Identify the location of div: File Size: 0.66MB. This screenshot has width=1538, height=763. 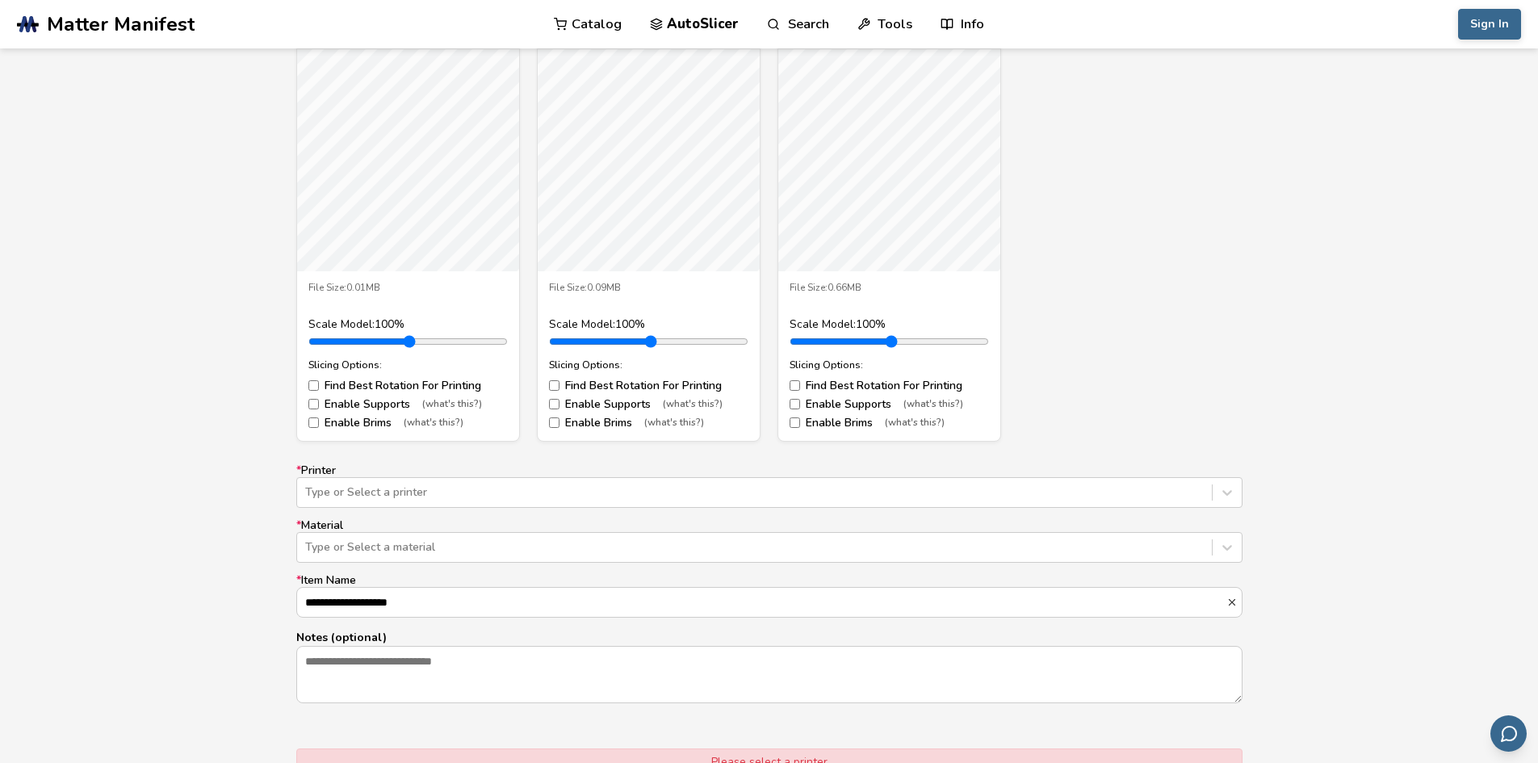
(889, 288).